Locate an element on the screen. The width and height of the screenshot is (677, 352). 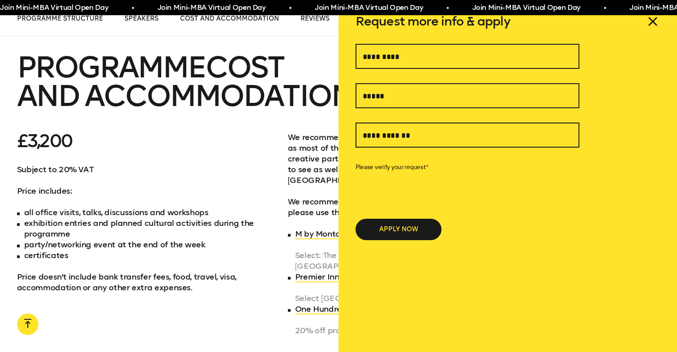
label: Please verify your request is located at coordinates (467, 167).